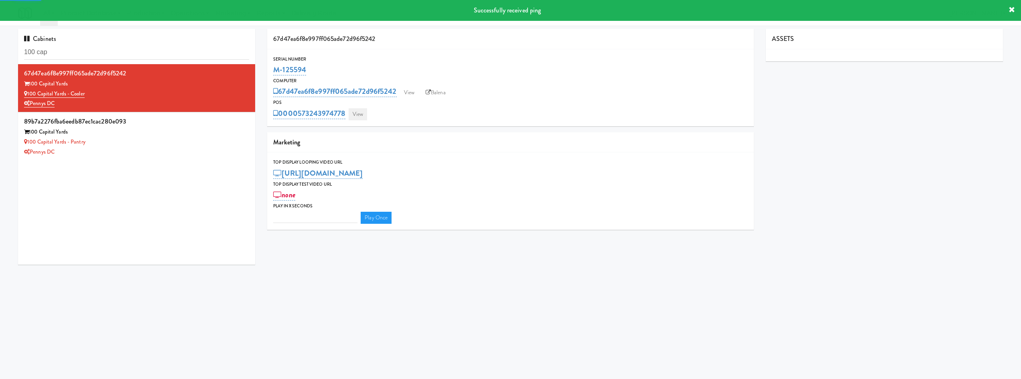 This screenshot has height=379, width=1021. I want to click on div: Serial Number, so click(510, 59).